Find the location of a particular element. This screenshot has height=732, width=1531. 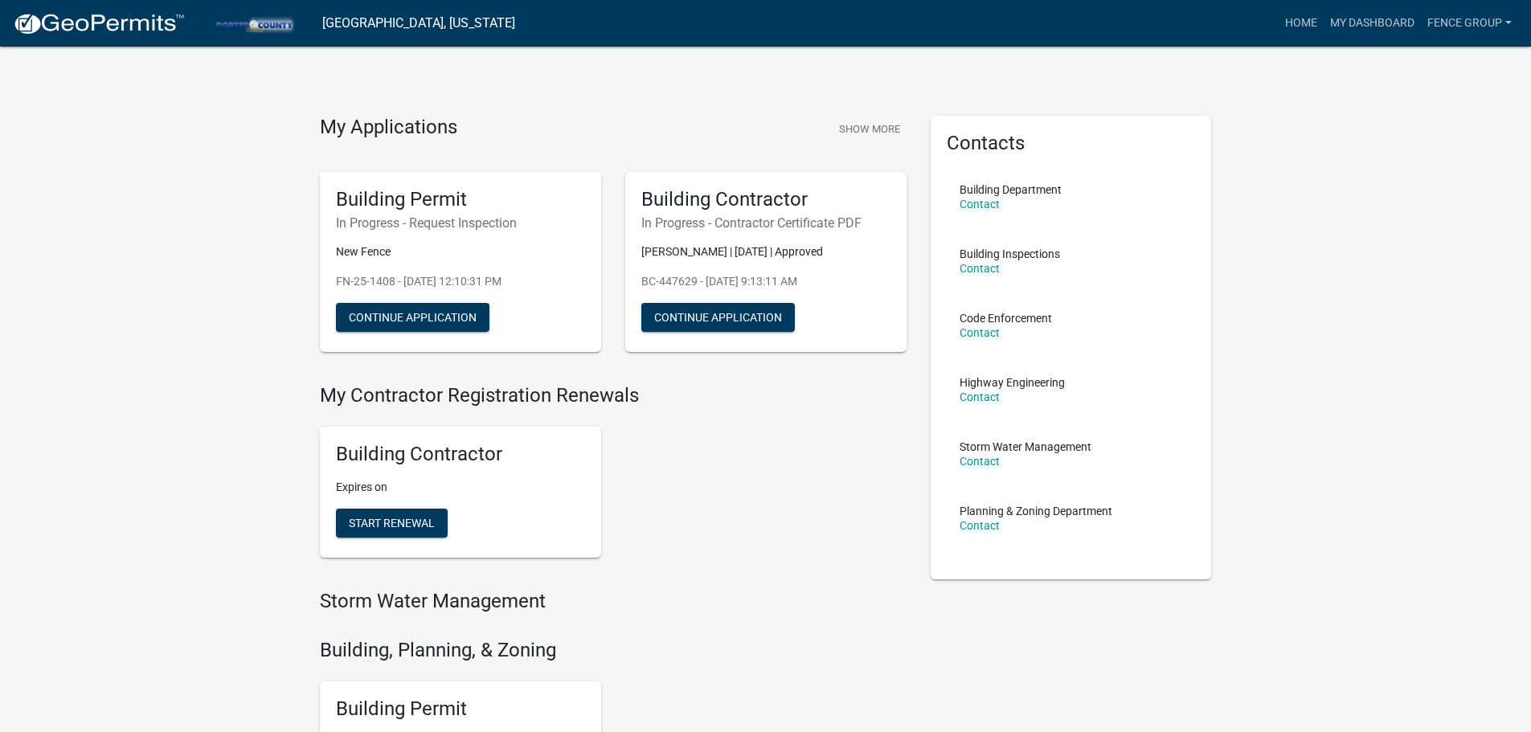

h6: In Progress - Contractor Certificate PDF is located at coordinates (766, 223).